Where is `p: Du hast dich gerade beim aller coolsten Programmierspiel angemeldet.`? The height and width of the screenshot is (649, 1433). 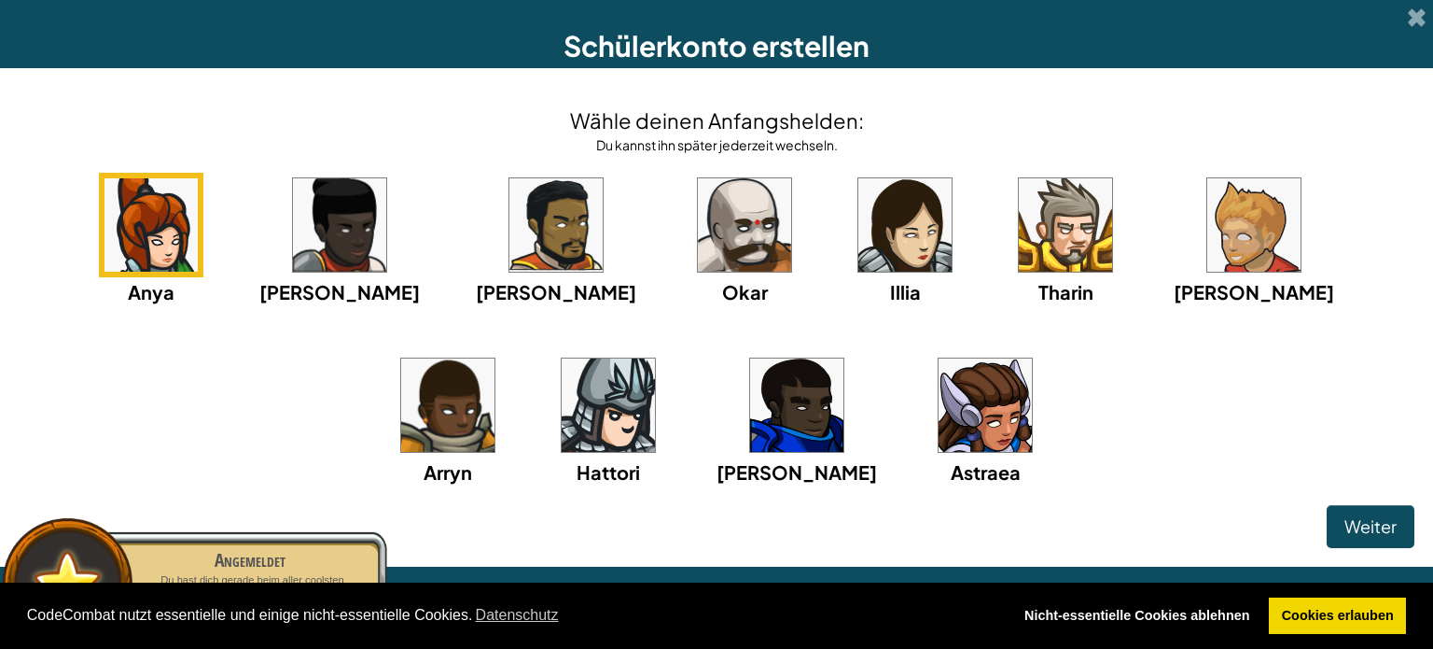
p: Du hast dich gerade beim aller coolsten Programmierspiel angemeldet. is located at coordinates (250, 586).